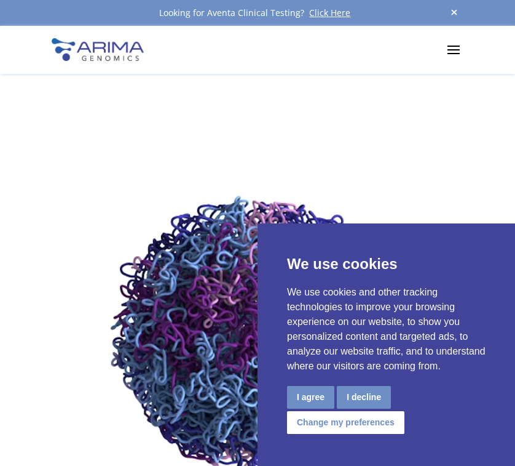 The height and width of the screenshot is (466, 515). I want to click on p: We use cookies and other tracking technologies to improve your browsing experience on our website..., so click(386, 329).